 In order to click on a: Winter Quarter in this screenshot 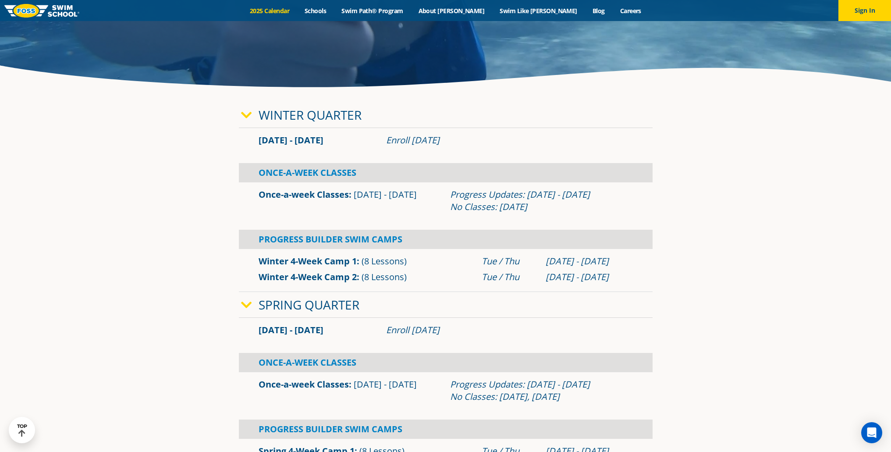, I will do `click(310, 115)`.